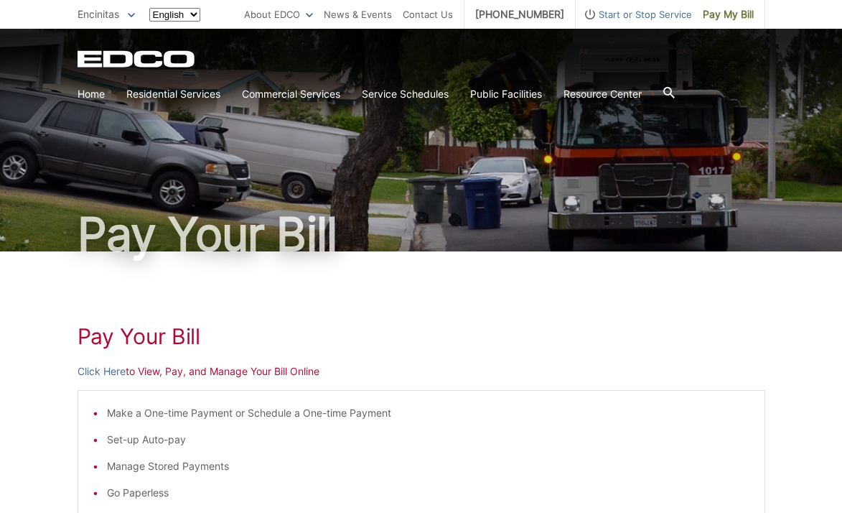 Image resolution: width=842 pixels, height=513 pixels. Describe the element at coordinates (602, 94) in the screenshot. I see `a: Resource Center` at that location.